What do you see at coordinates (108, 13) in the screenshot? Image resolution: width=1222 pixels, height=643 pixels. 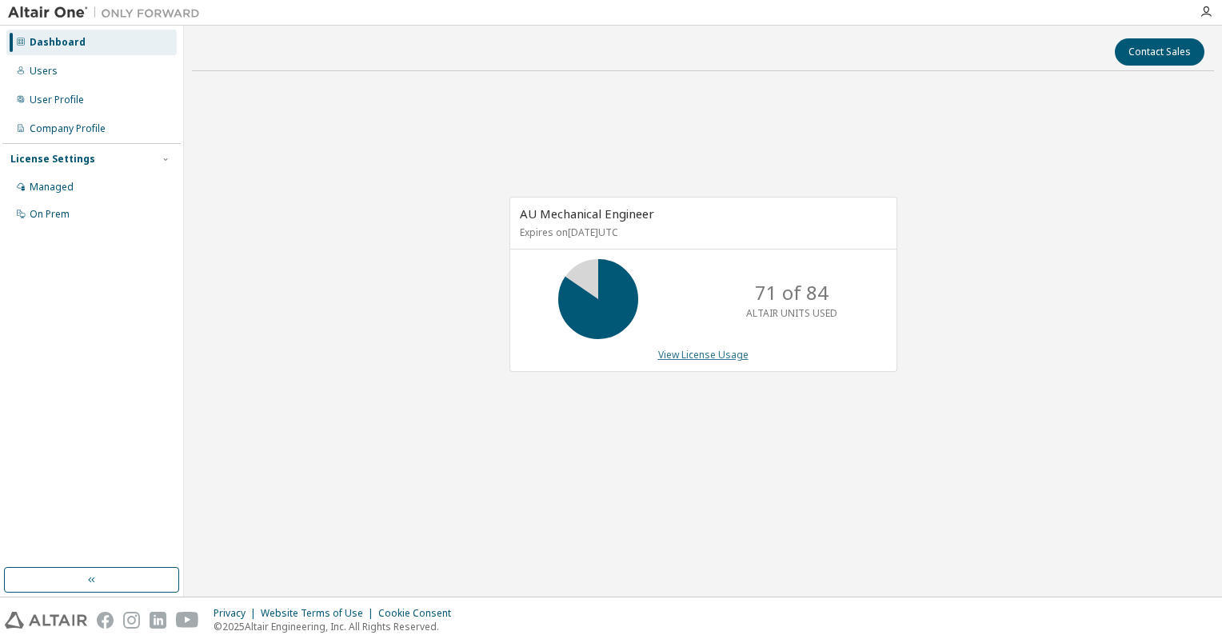 I see `img: Altair One` at bounding box center [108, 13].